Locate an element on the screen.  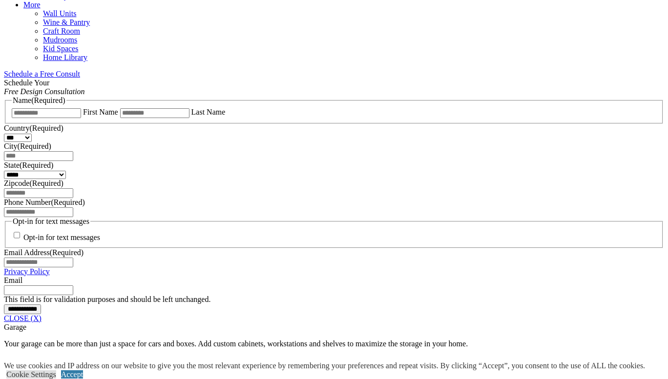
label: Opt-in for text messages is located at coordinates (61, 238).